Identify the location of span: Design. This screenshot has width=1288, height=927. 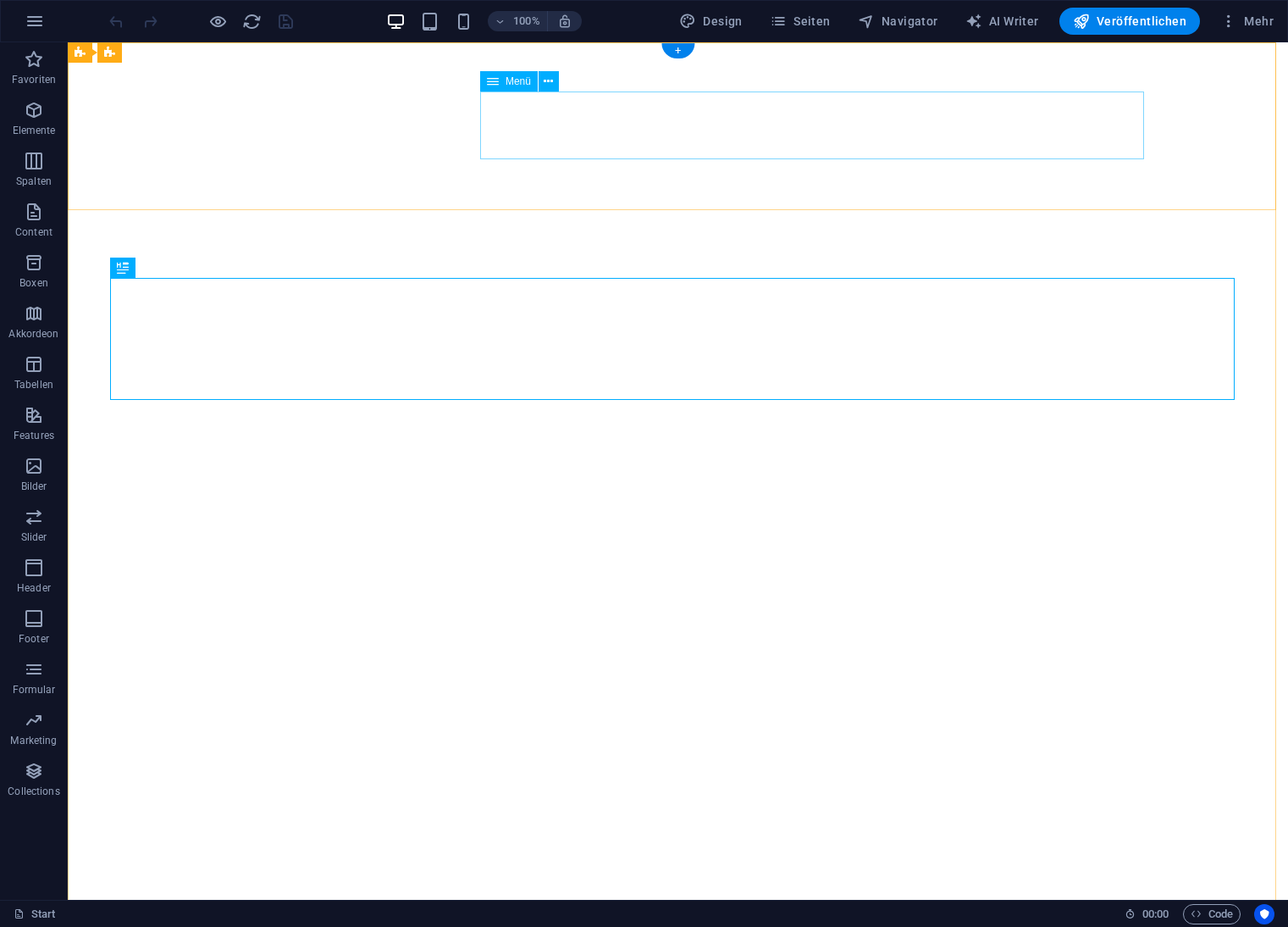
(710, 21).